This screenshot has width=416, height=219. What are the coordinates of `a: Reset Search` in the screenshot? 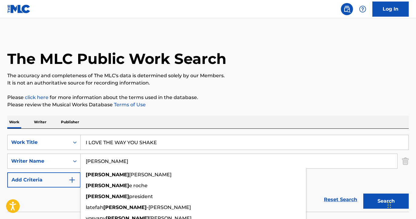 It's located at (341, 200).